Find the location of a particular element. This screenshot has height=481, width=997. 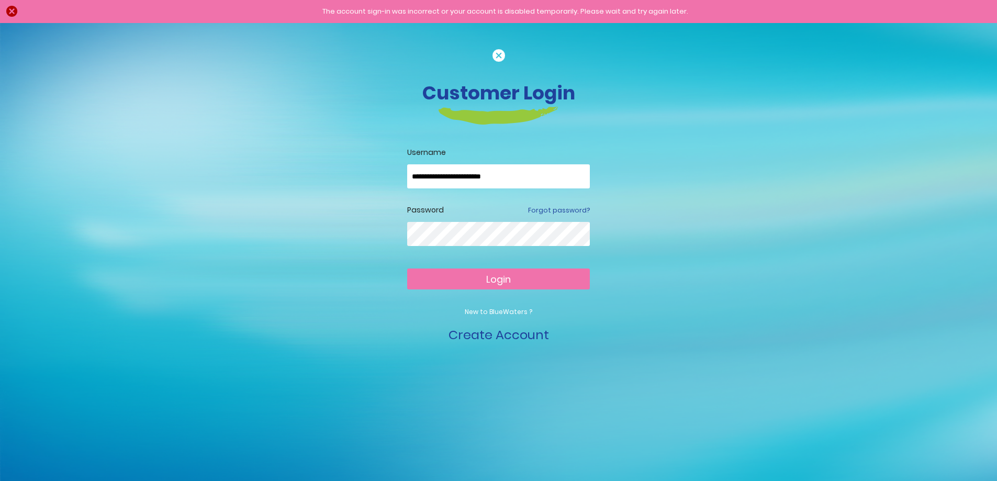

a: Create Account is located at coordinates (499, 334).